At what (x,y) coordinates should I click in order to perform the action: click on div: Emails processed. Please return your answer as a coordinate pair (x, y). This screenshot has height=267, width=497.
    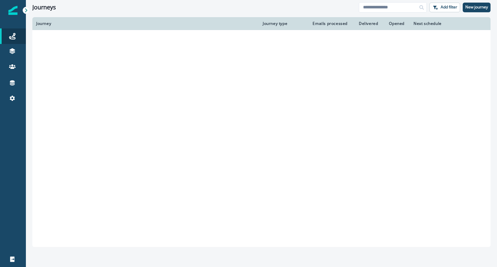
    Looking at the image, I should click on (330, 24).